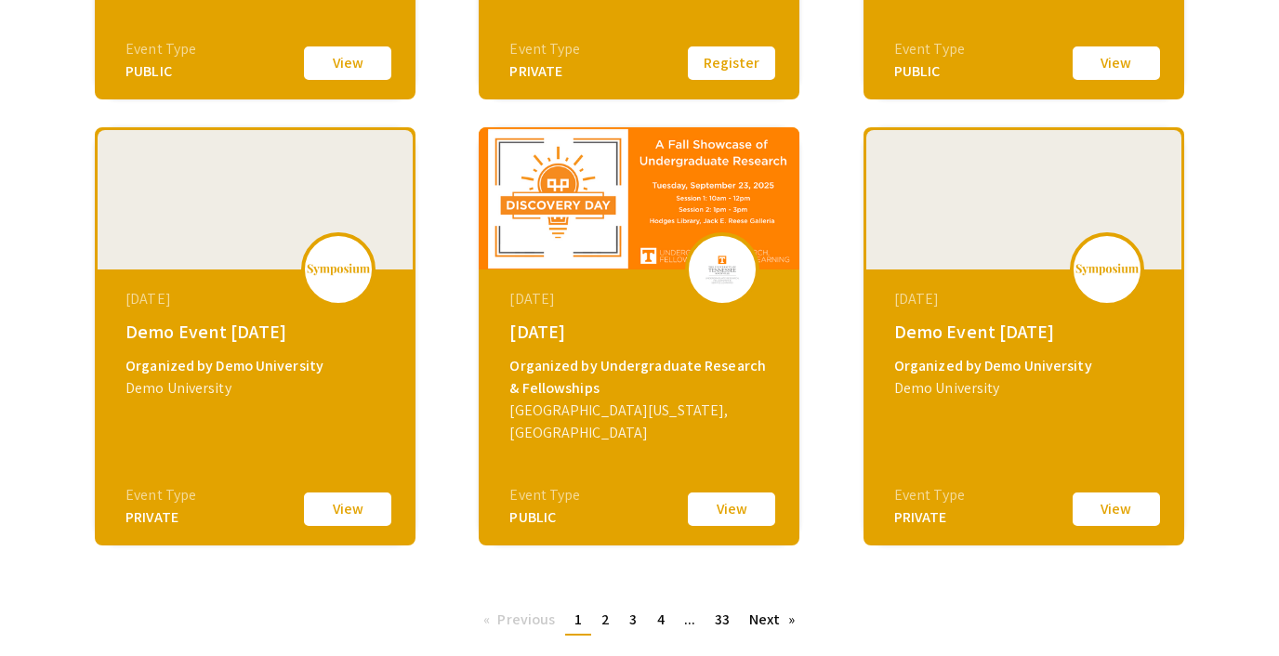  What do you see at coordinates (639, 198) in the screenshot?
I see `img: discovery-day-2025_eventCoverPhoto_44667f__thumb.png` at bounding box center [639, 198].